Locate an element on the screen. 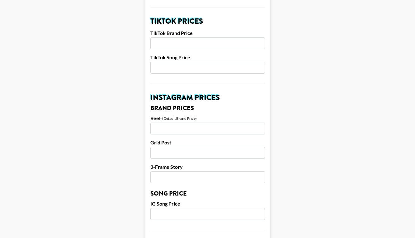 The width and height of the screenshot is (415, 238). label: Reel is located at coordinates (156, 118).